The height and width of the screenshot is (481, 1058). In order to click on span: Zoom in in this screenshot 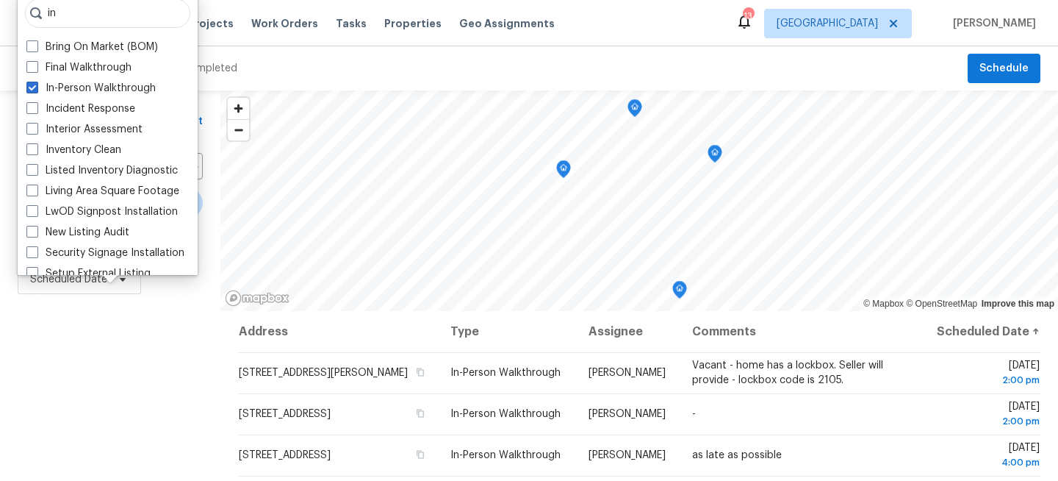, I will do `click(238, 108)`.